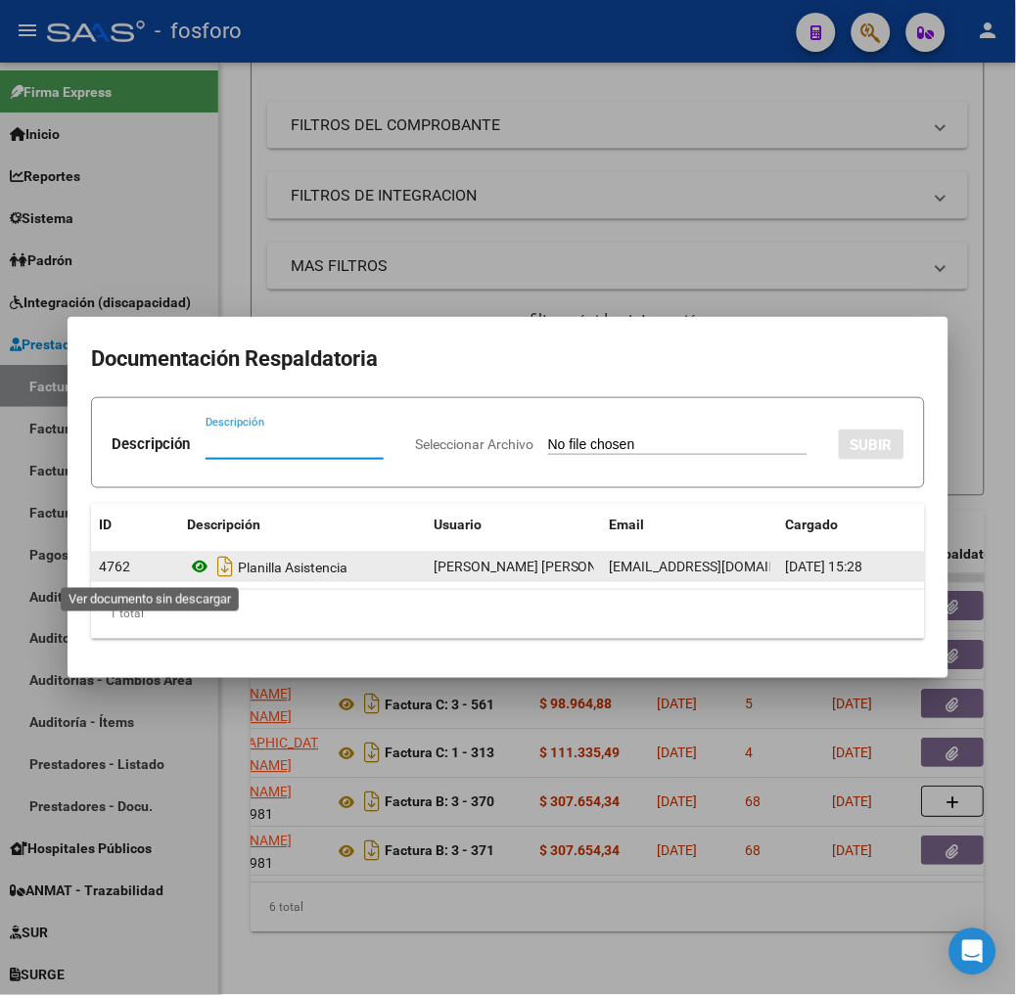  I want to click on i: Descargar documento, so click(225, 567).